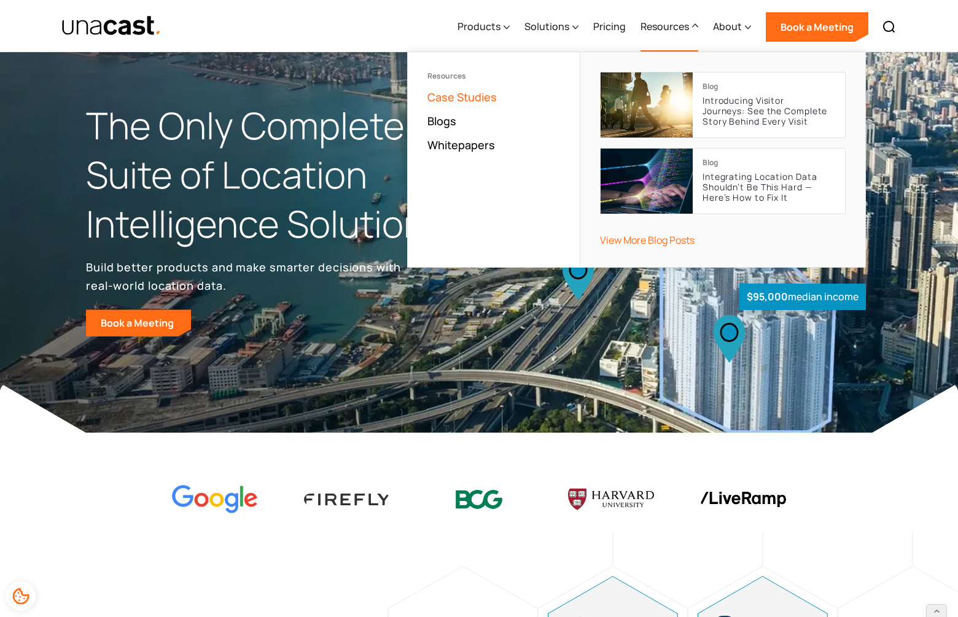 Image resolution: width=958 pixels, height=617 pixels. I want to click on p: Integrating Location Data Shouldn’t Be This Hard — Here’s How to Fix It, so click(769, 187).